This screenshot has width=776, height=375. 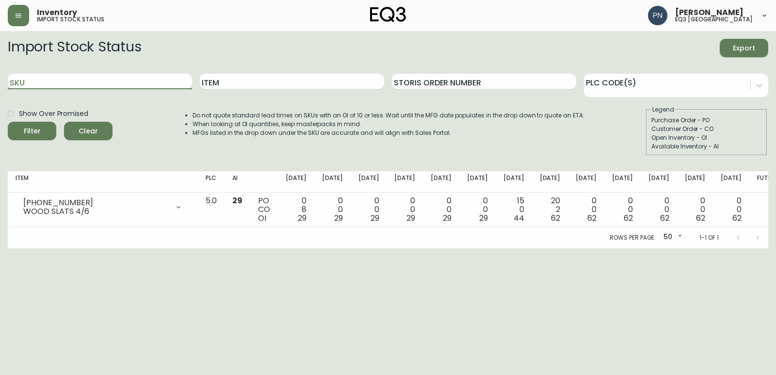 I want to click on th: PLC, so click(x=211, y=182).